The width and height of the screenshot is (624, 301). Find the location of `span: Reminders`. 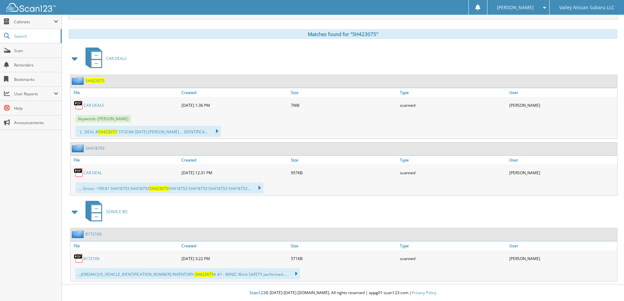

span: Reminders is located at coordinates (36, 65).